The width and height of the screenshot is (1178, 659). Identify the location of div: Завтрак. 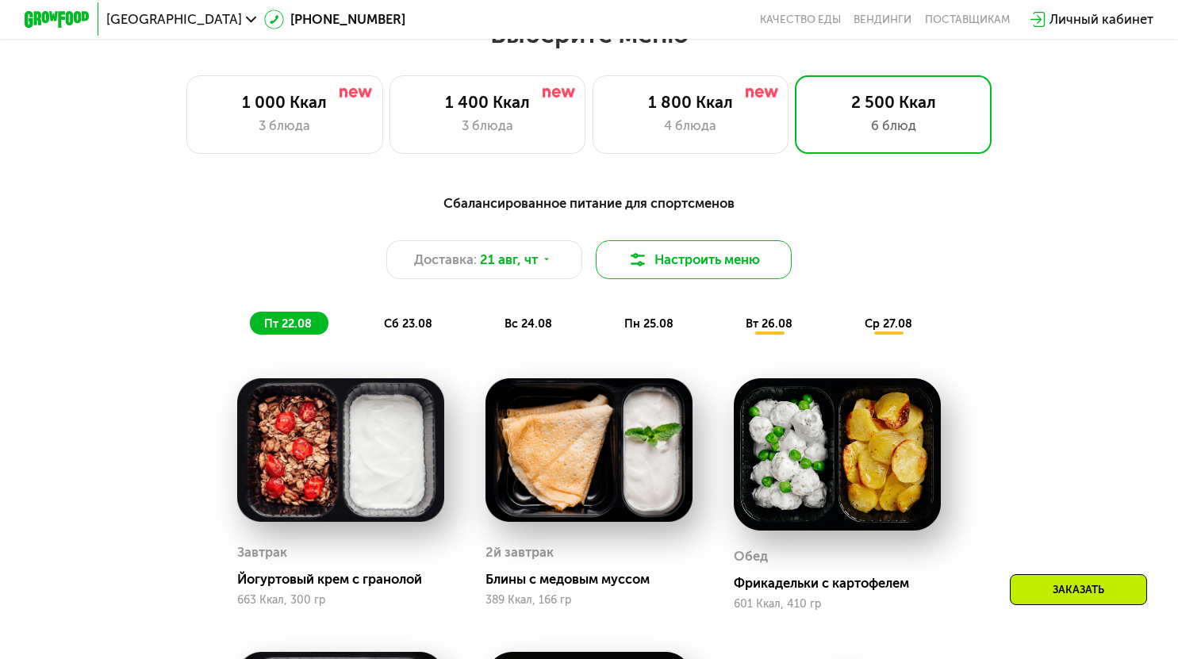
(262, 552).